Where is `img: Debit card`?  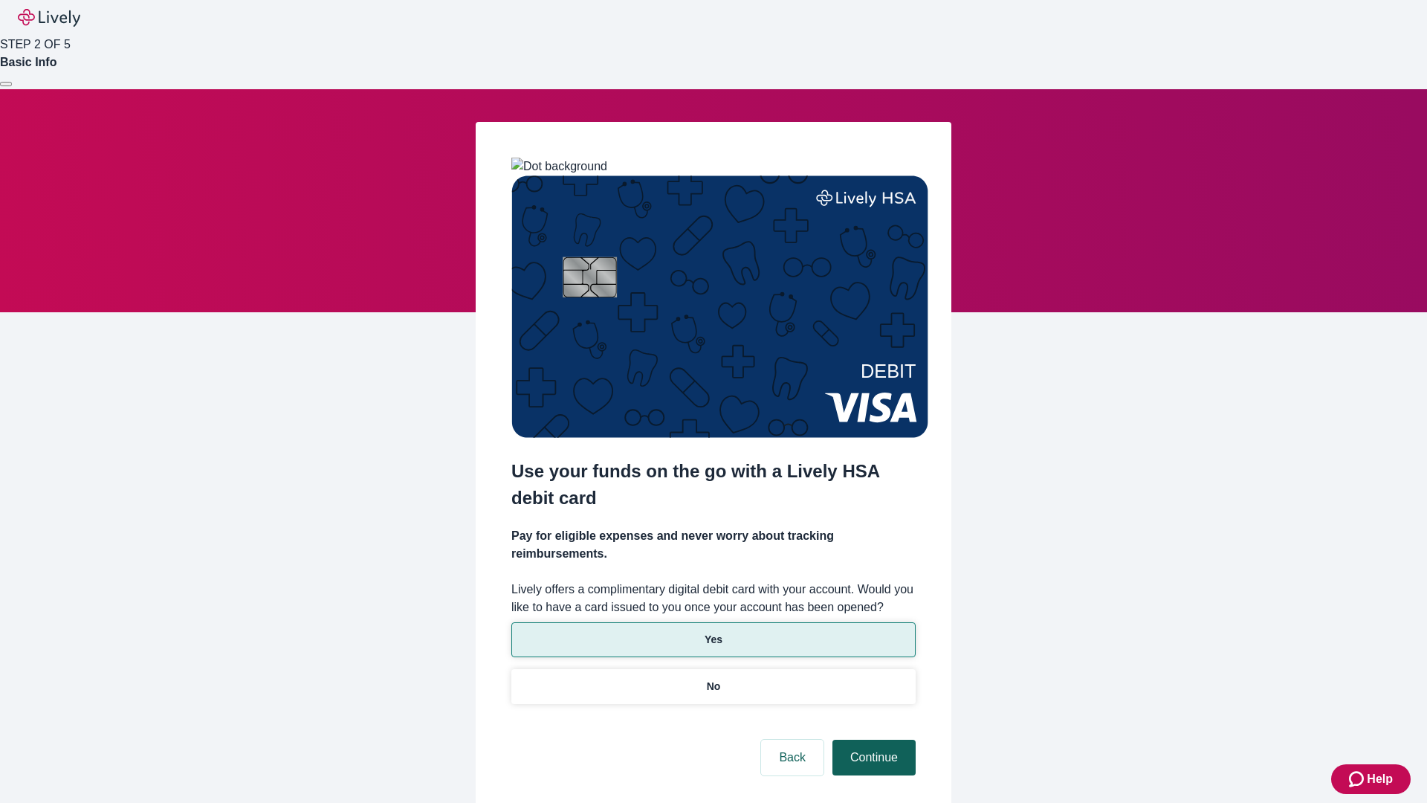
img: Debit card is located at coordinates (719, 306).